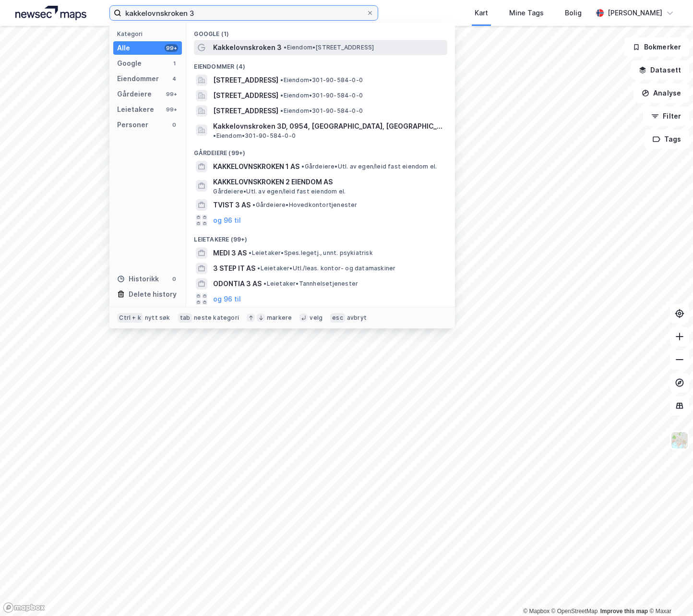  What do you see at coordinates (327, 268) in the screenshot?
I see `span: Leietaker • Utl./leas. kontor- og datamaskiner` at bounding box center [327, 268].